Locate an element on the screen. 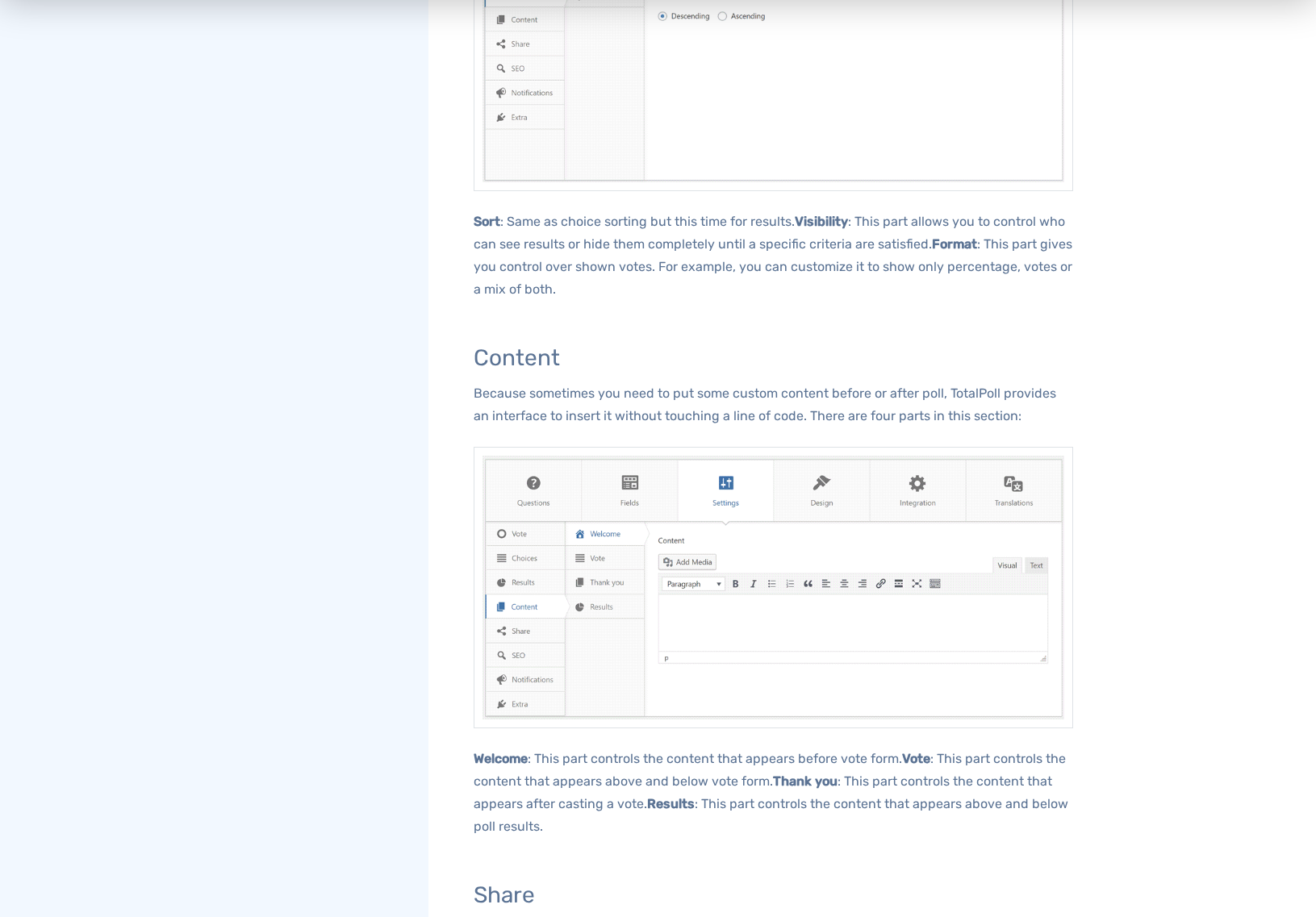  b: Results is located at coordinates (671, 804).